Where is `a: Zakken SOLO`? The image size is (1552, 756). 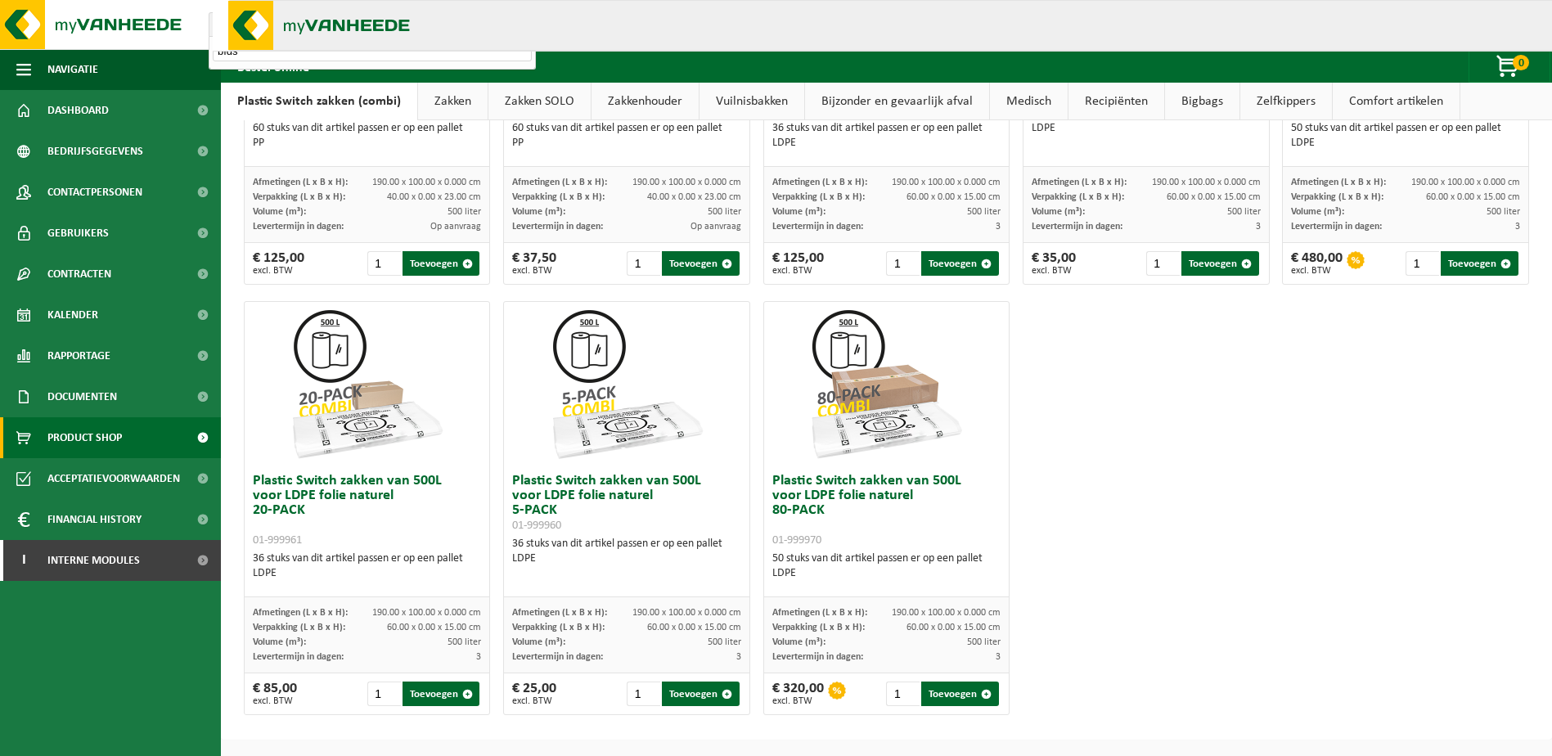 a: Zakken SOLO is located at coordinates (539, 101).